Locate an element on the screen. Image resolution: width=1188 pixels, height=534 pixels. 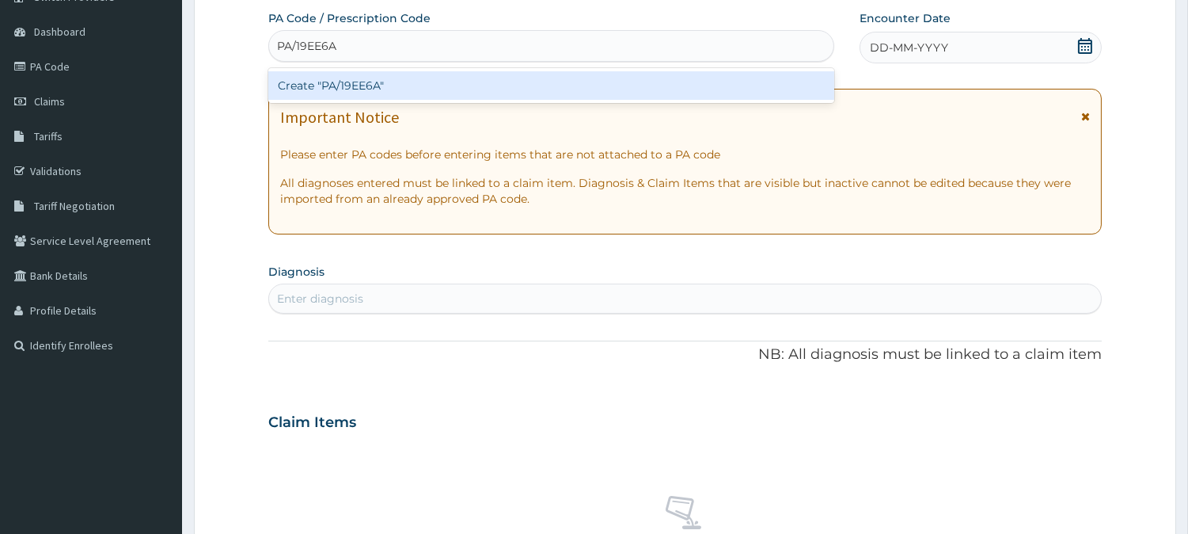
span: Dashboard is located at coordinates (59, 32).